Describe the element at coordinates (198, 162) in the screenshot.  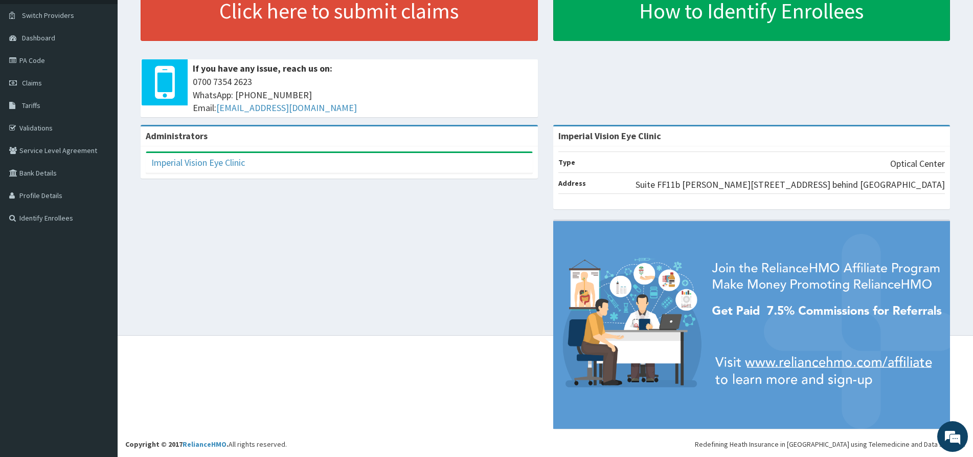
I see `a: Imperial Vision Eye Clinic` at that location.